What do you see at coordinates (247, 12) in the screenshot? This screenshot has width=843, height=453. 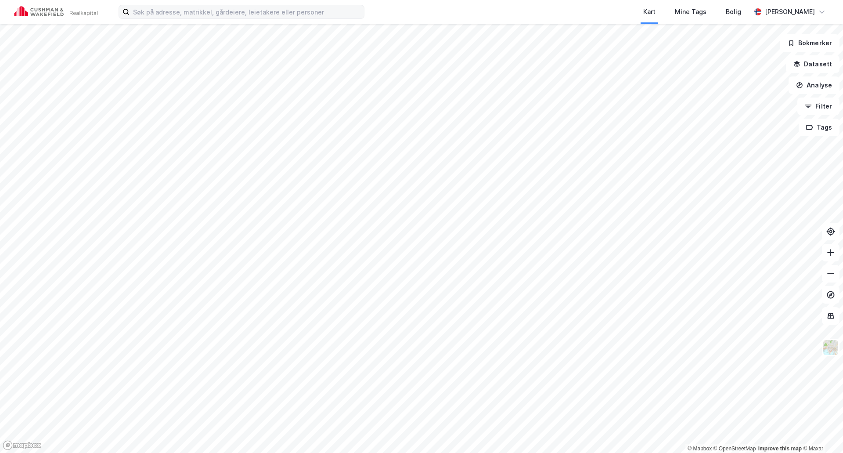 I see `input: Søk på adresse, matrikkel, gårdeiere, leietakere eller personer` at bounding box center [247, 12].